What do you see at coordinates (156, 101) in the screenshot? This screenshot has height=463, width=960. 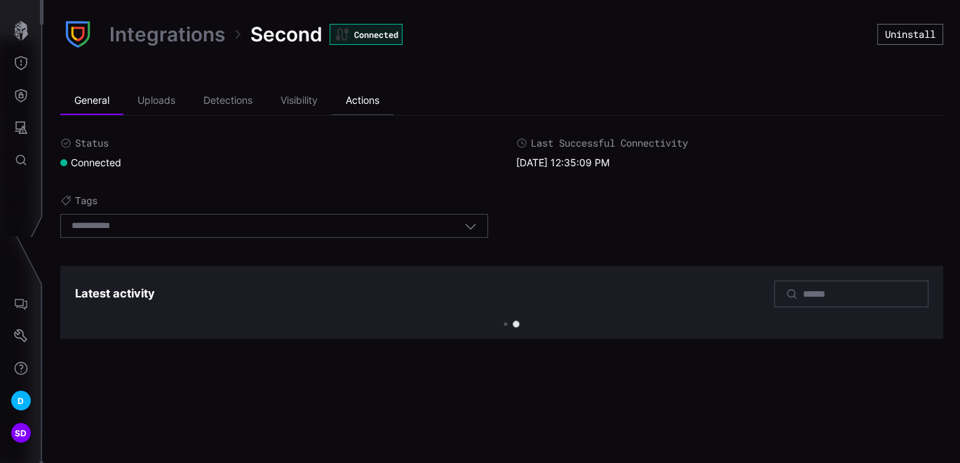 I see `li: Uploads` at bounding box center [156, 101].